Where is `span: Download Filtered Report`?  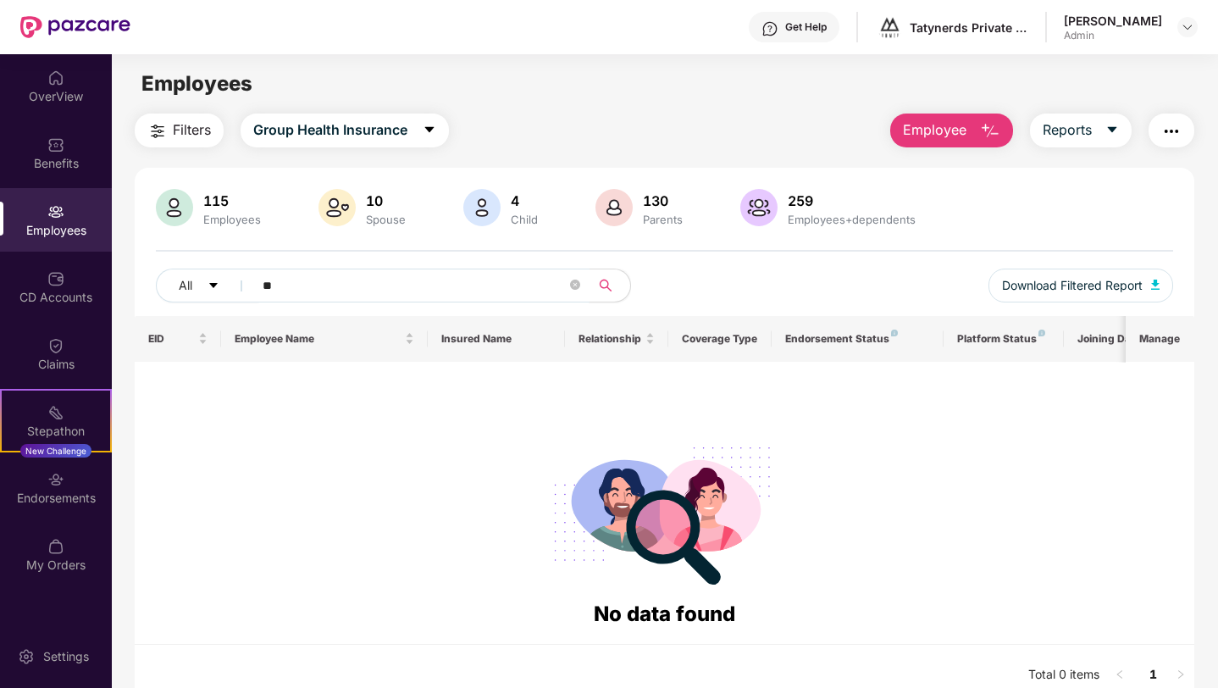
span: Download Filtered Report is located at coordinates (1072, 285).